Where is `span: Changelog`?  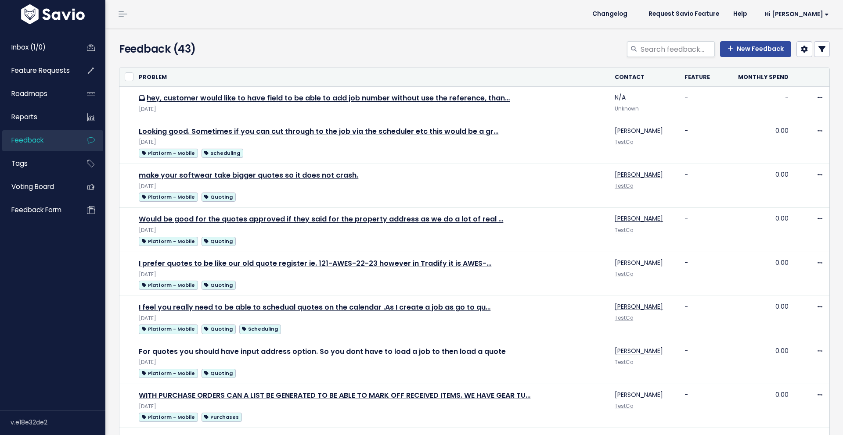 span: Changelog is located at coordinates (610, 14).